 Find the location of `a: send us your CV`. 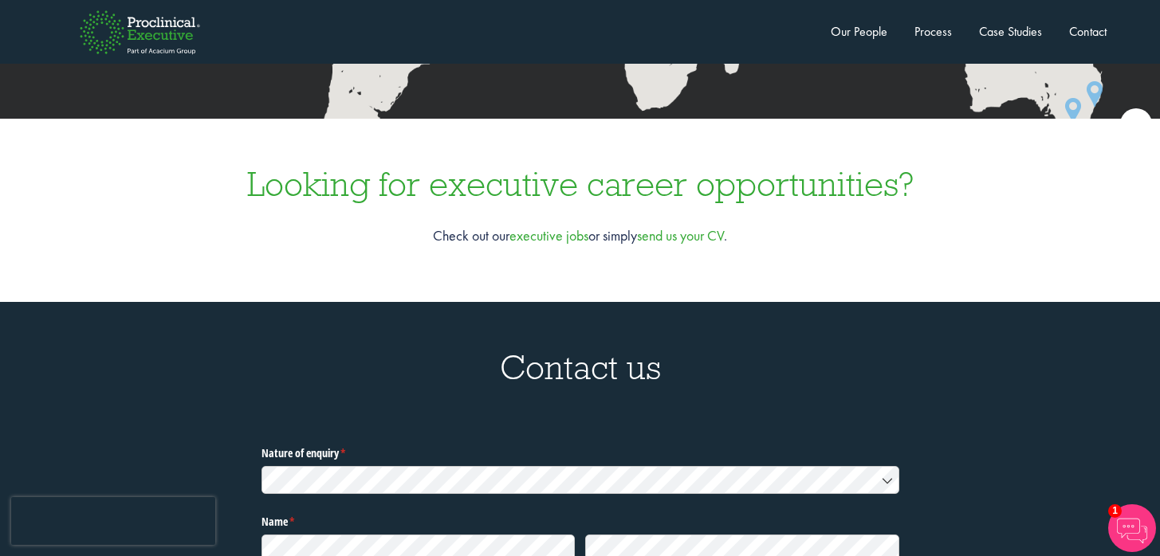

a: send us your CV is located at coordinates (680, 235).